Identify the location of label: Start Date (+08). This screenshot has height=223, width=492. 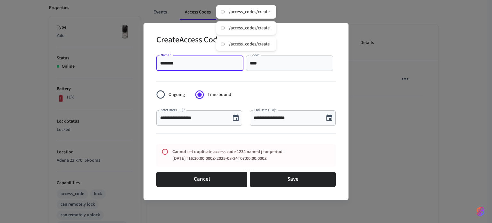
(173, 110).